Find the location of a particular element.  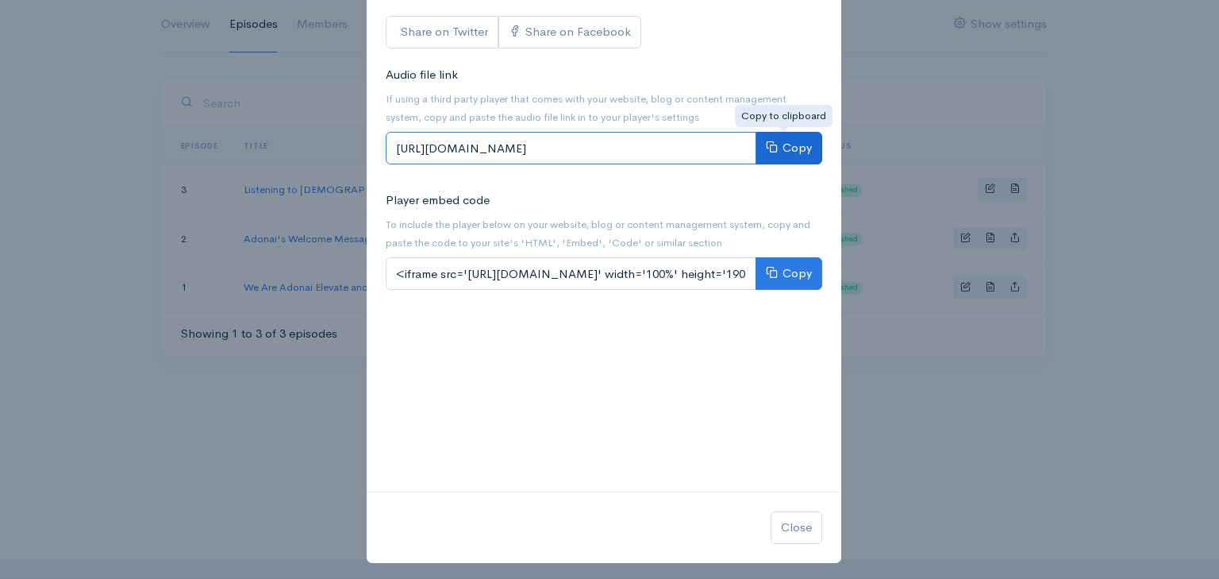

div: Social sharing links is located at coordinates (513, 32).